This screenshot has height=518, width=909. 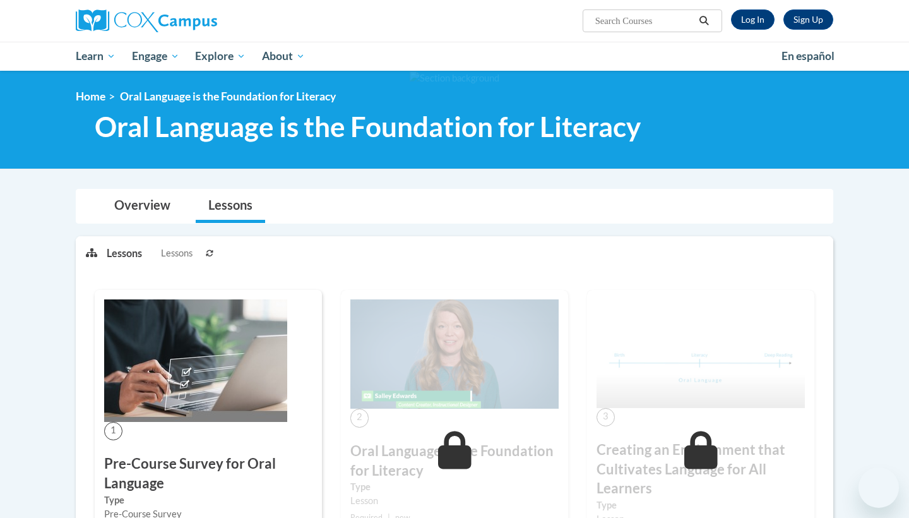 What do you see at coordinates (177, 253) in the screenshot?
I see `span: Lessons` at bounding box center [177, 253].